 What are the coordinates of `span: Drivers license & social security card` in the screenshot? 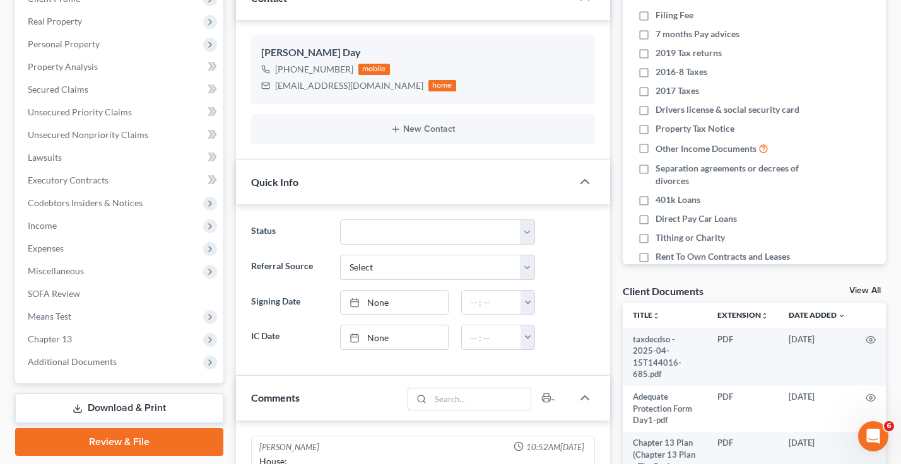 It's located at (728, 110).